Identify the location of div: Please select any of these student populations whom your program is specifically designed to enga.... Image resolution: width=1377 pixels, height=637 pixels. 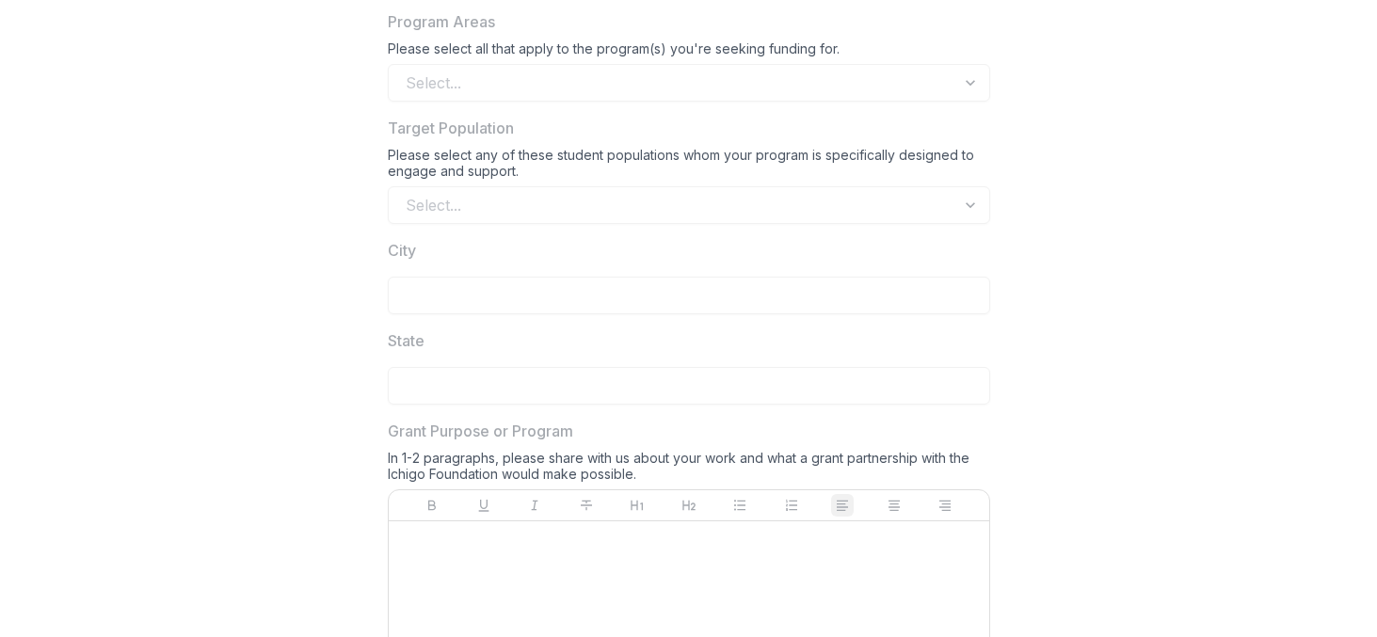
(689, 167).